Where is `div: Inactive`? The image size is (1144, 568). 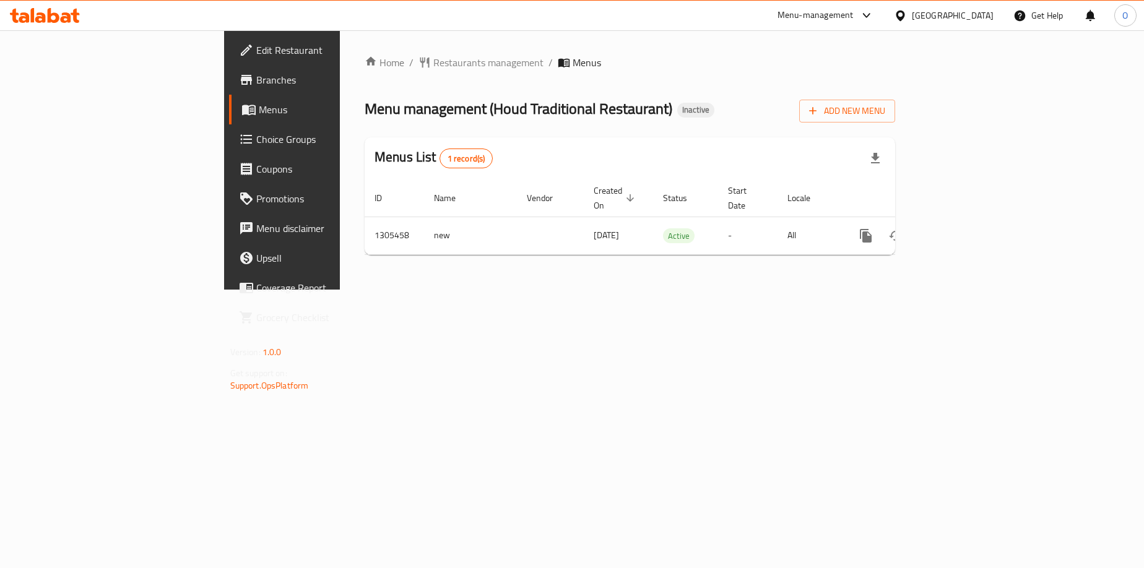
div: Inactive is located at coordinates (696, 110).